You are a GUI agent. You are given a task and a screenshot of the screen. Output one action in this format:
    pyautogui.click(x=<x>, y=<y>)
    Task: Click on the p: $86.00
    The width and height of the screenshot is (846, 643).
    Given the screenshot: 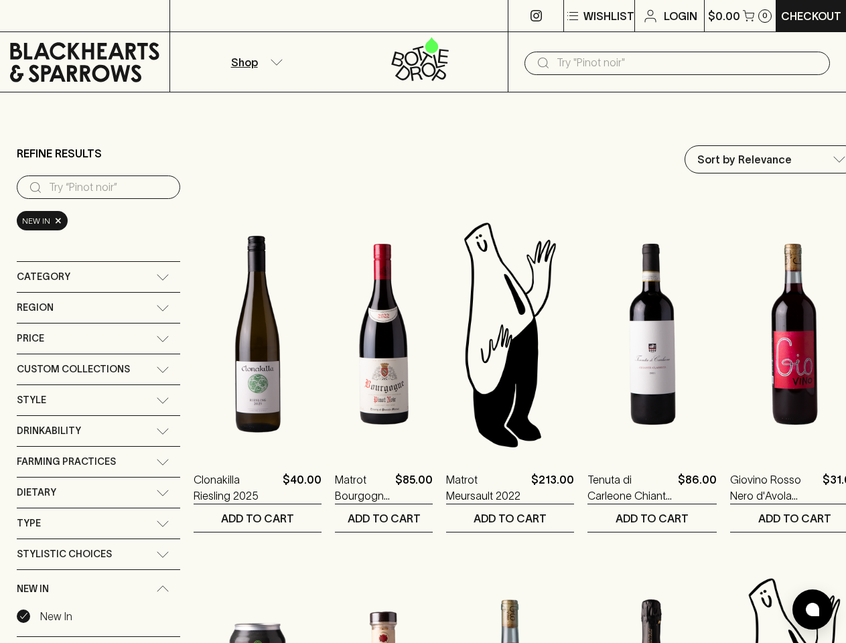 What is the action you would take?
    pyautogui.click(x=697, y=488)
    